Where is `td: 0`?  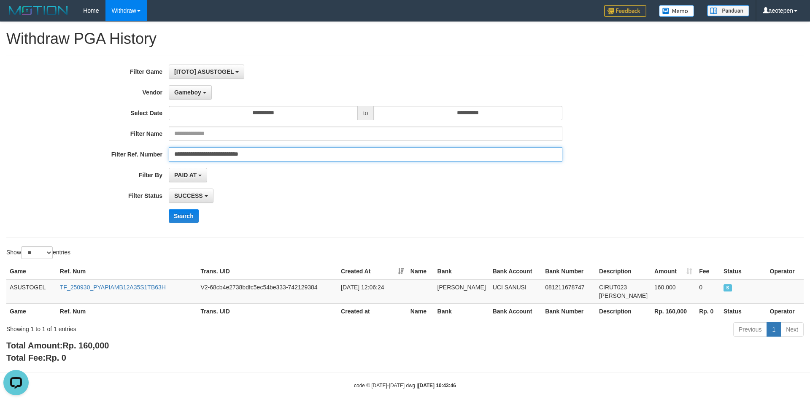
td: 0 is located at coordinates (708, 292).